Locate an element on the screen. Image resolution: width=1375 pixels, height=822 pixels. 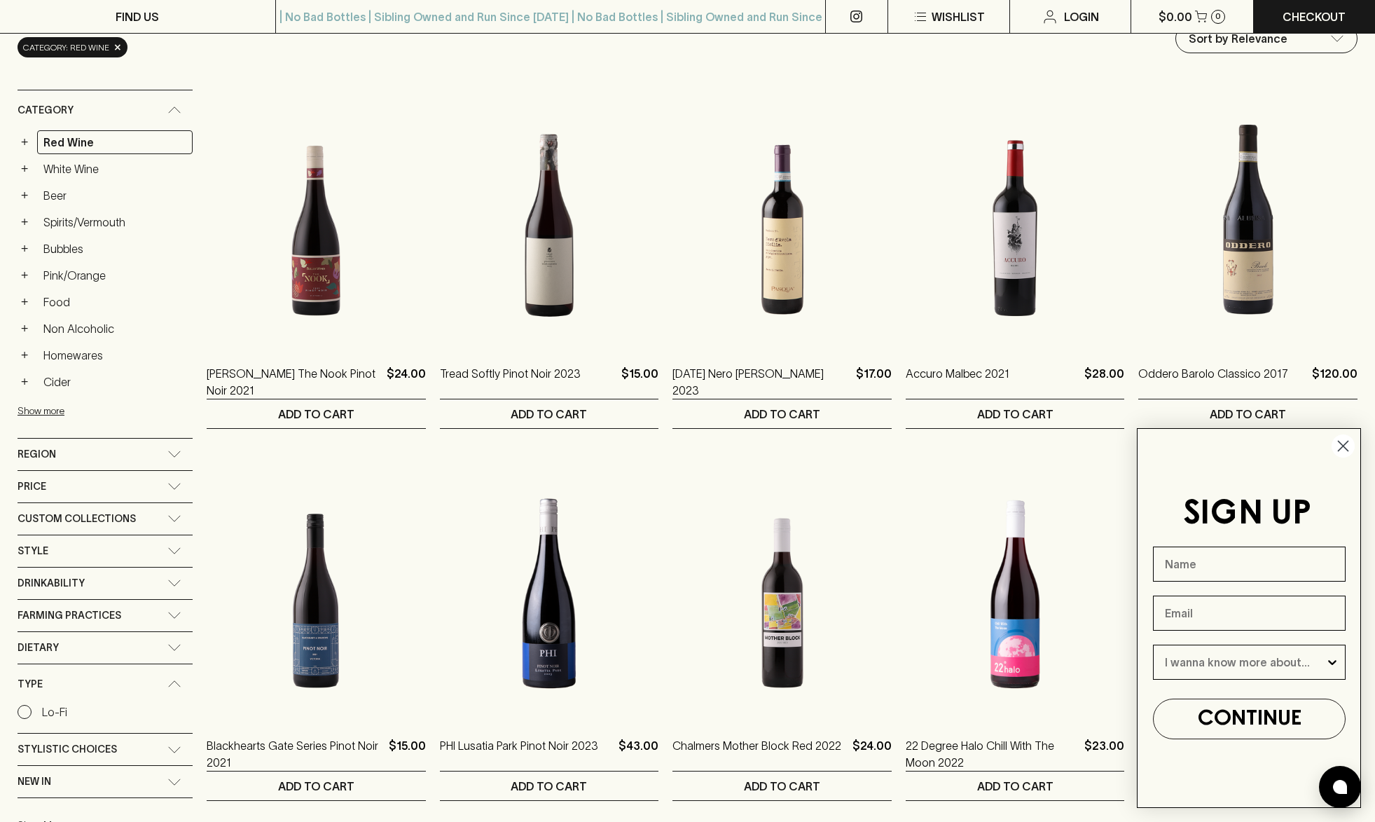
span: Price is located at coordinates (32, 486).